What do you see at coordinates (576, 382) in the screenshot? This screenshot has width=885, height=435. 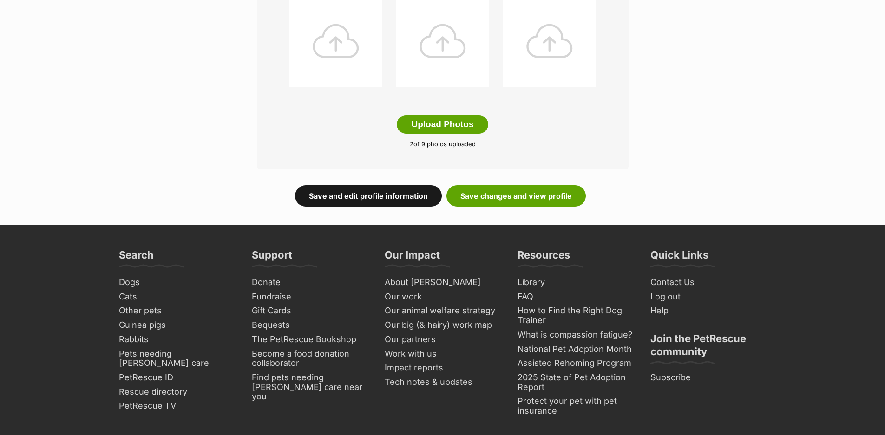 I see `a: 2025 State of Pet Adoption Report` at bounding box center [576, 382].